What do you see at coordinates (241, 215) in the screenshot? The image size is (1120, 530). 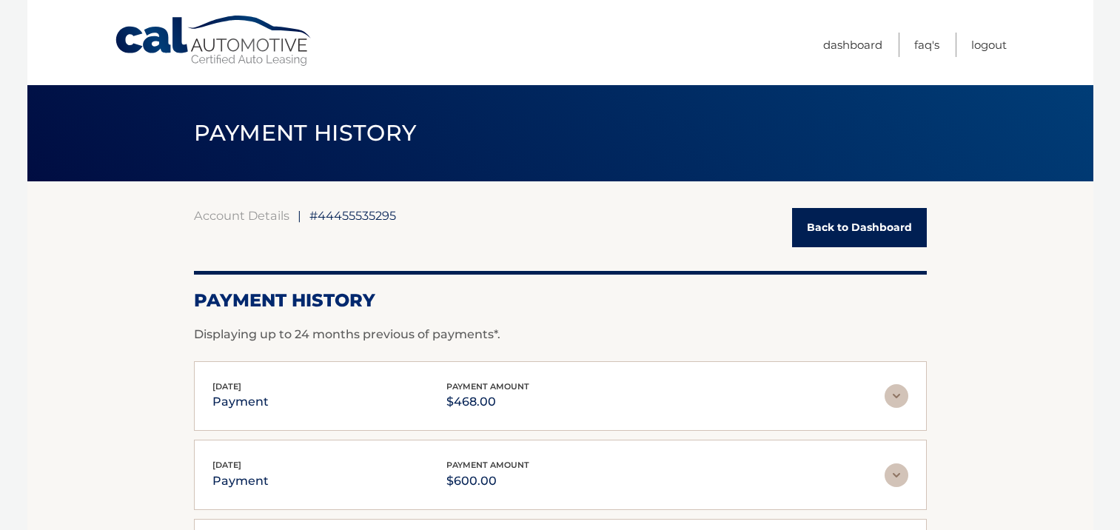 I see `a: Account Details` at bounding box center [241, 215].